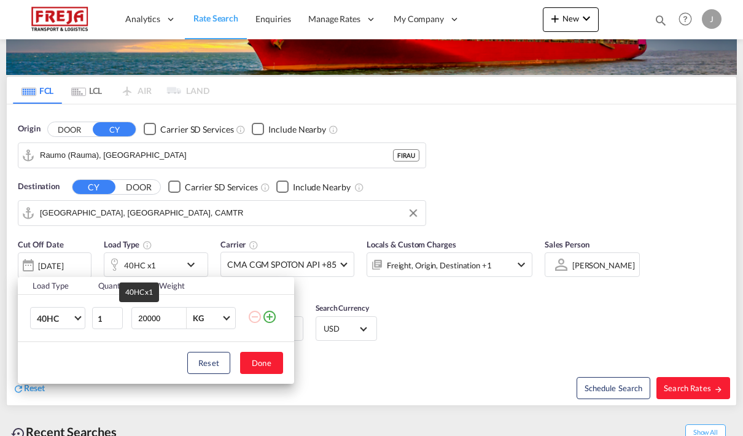 Image resolution: width=743 pixels, height=436 pixels. What do you see at coordinates (107, 318) in the screenshot?
I see `input: Qty` at bounding box center [107, 318].